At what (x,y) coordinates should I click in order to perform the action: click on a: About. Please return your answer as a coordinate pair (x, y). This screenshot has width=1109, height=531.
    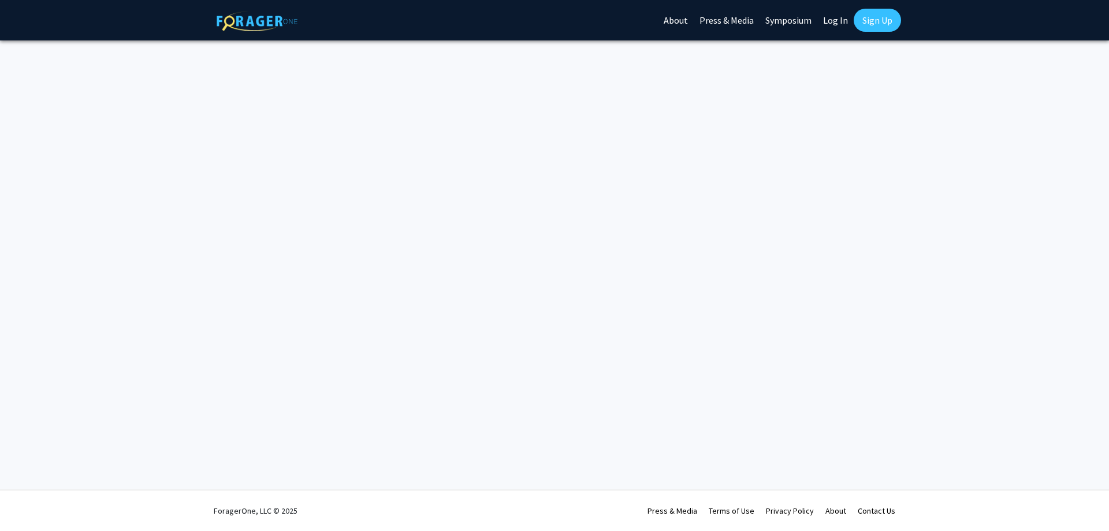
    Looking at the image, I should click on (836, 511).